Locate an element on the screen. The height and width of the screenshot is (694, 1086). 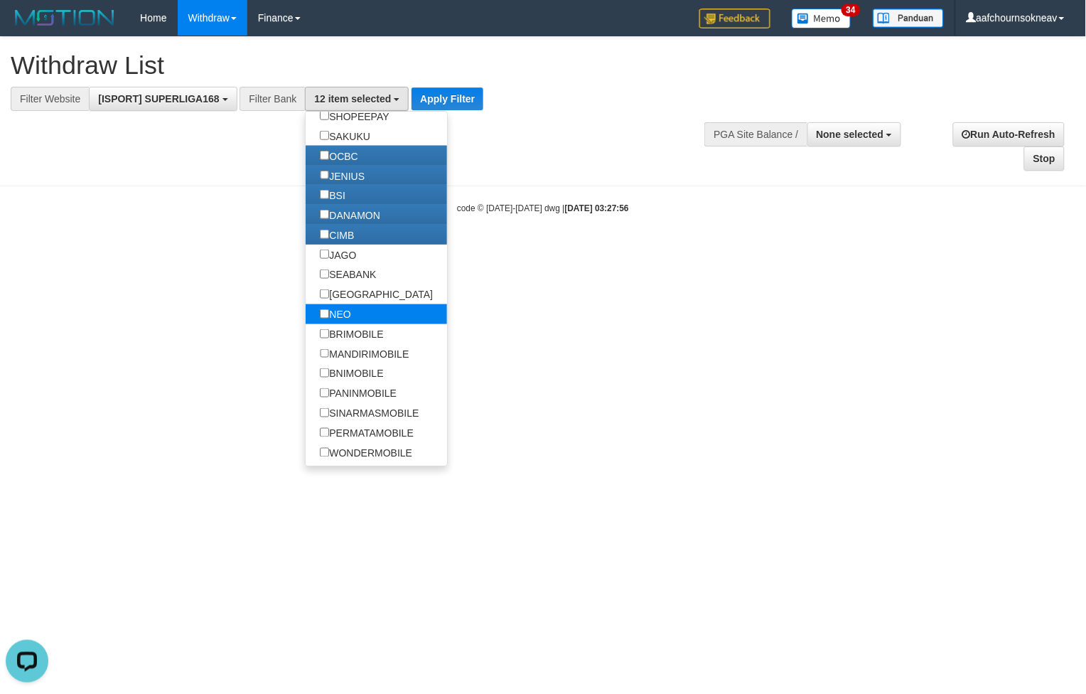
button: 12 item selected is located at coordinates (357, 99).